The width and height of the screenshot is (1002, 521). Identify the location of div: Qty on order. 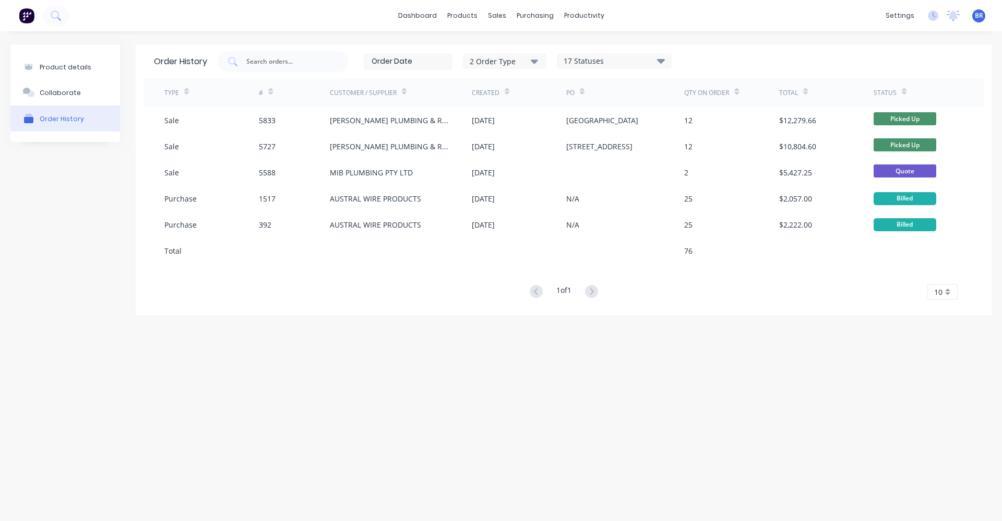
(706, 93).